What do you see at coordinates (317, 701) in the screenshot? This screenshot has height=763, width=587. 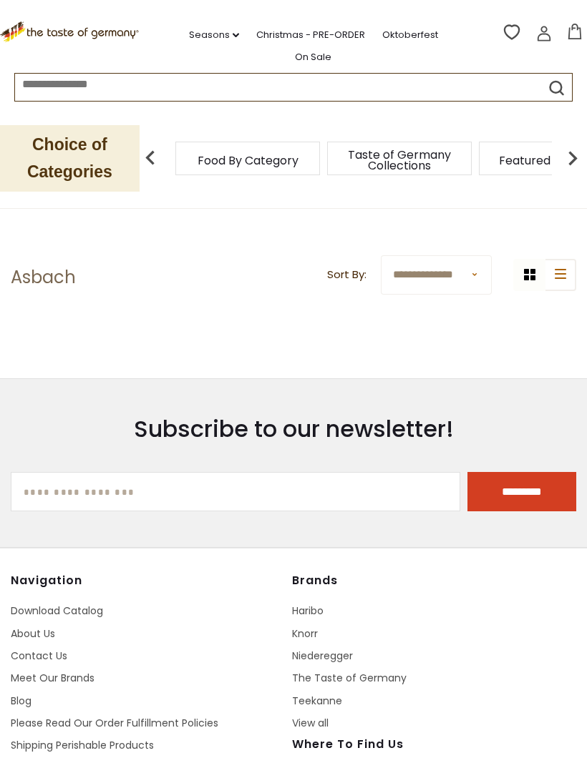 I see `a: Teekanne` at bounding box center [317, 701].